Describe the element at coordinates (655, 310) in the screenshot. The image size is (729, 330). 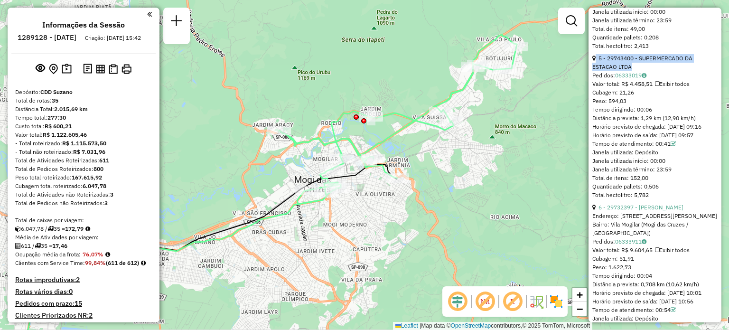
I see `div: Tempo de atendimento: 00:54` at that location.